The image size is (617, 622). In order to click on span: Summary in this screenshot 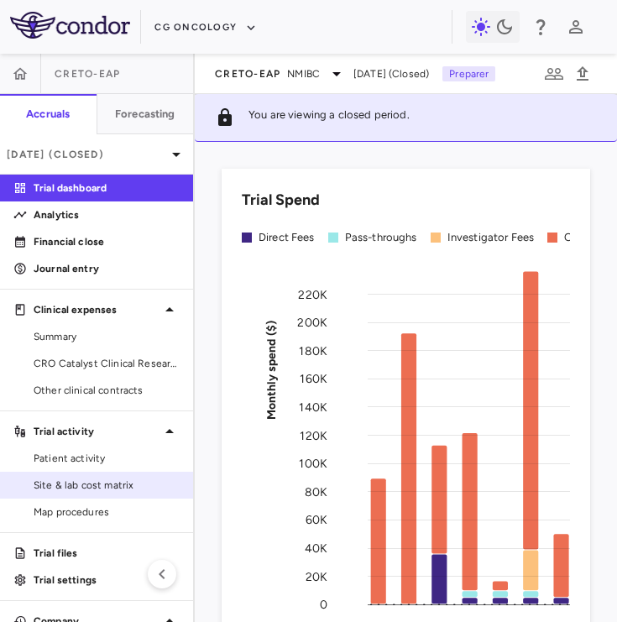, I will do `click(107, 337)`.